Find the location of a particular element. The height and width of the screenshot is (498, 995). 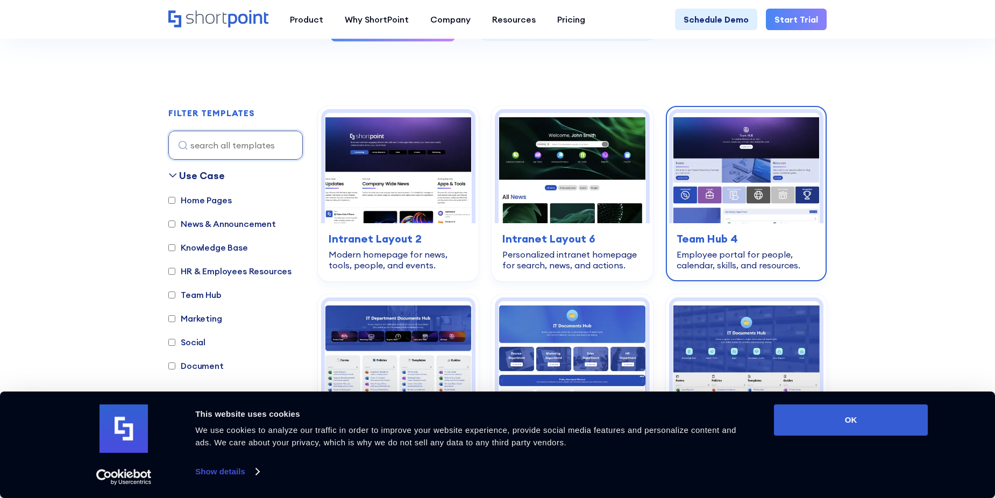

a: Home is located at coordinates (218, 19).